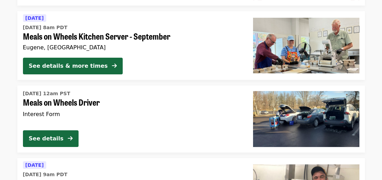 This screenshot has height=180, width=382. I want to click on span: Meals on Wheels Kitchen Server - September, so click(132, 36).